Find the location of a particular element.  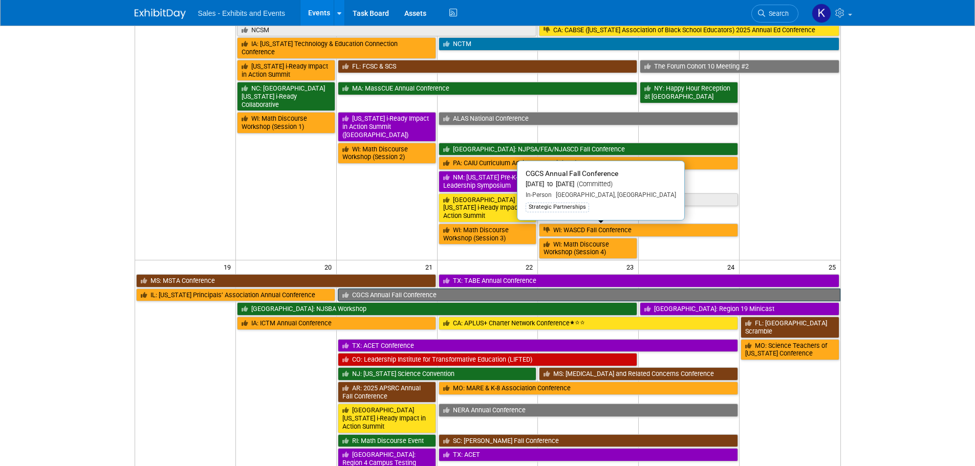

img: ExhibitDay is located at coordinates (160, 14).